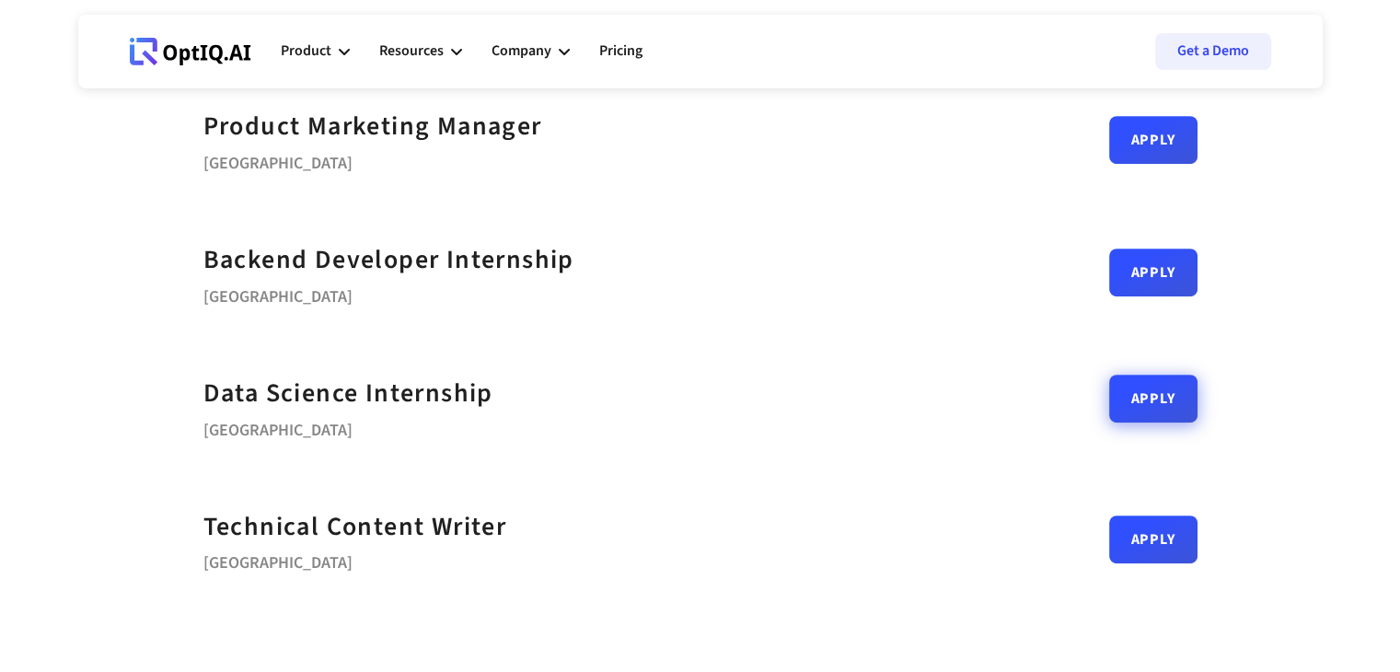 Image resolution: width=1400 pixels, height=672 pixels. What do you see at coordinates (388, 260) in the screenshot?
I see `strong: Backend Developer Internship` at bounding box center [388, 260].